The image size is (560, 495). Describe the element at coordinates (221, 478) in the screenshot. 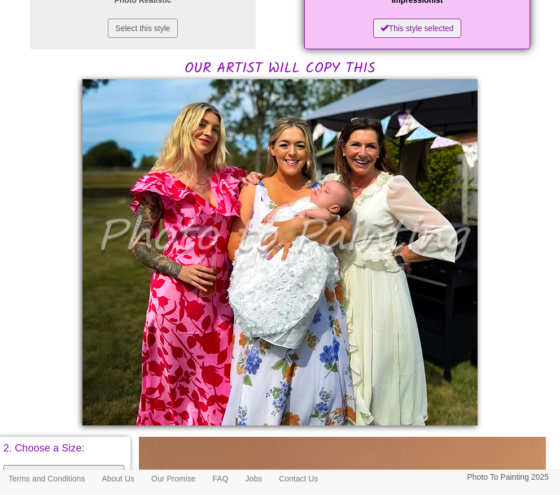

I see `a: FAQ` at that location.